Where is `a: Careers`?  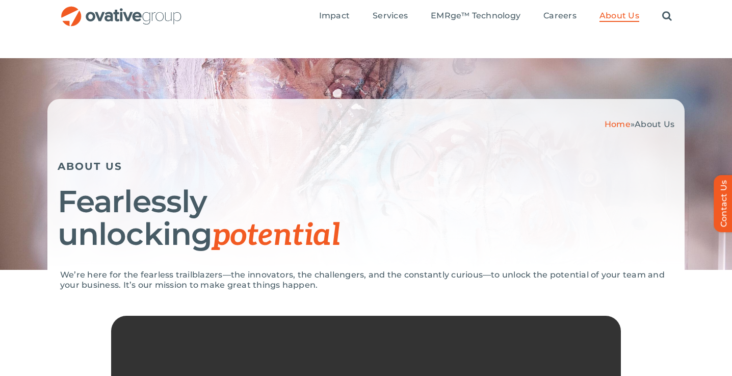 a: Careers is located at coordinates (560, 16).